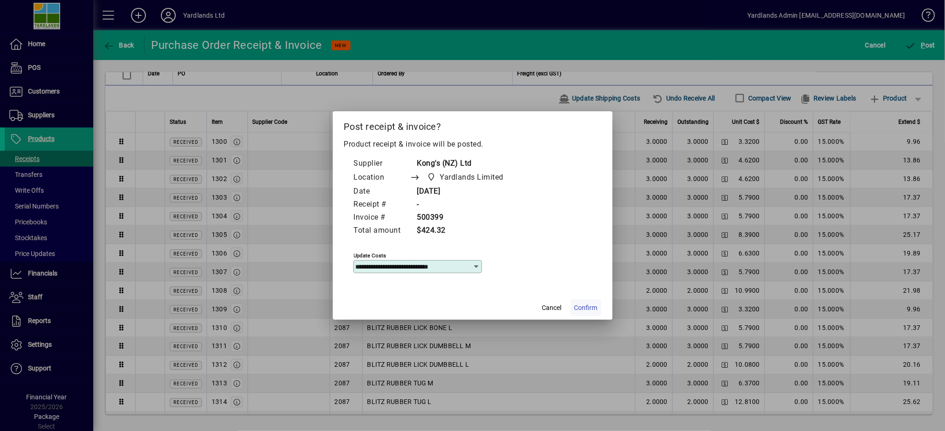  Describe the element at coordinates (466, 218) in the screenshot. I see `td: 500399` at that location.